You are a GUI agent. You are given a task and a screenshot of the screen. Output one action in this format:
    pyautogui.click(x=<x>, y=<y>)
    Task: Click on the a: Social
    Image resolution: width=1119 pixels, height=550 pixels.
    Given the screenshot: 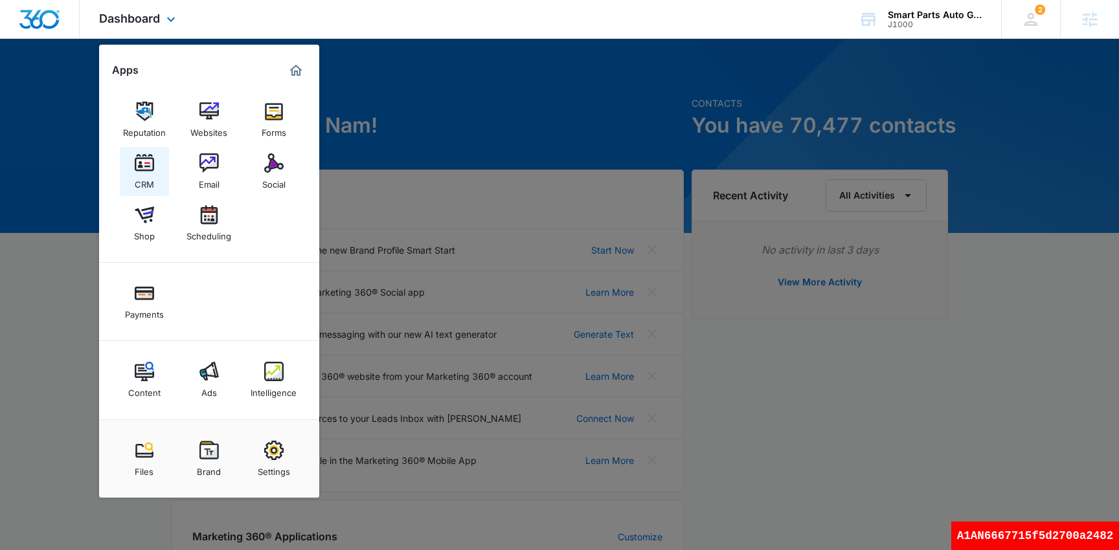 What is the action you would take?
    pyautogui.click(x=274, y=172)
    